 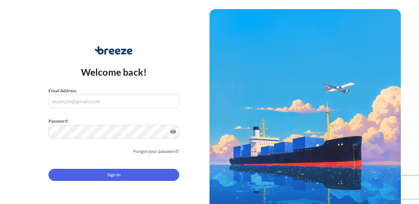 I want to click on button: Sign In, so click(x=114, y=175).